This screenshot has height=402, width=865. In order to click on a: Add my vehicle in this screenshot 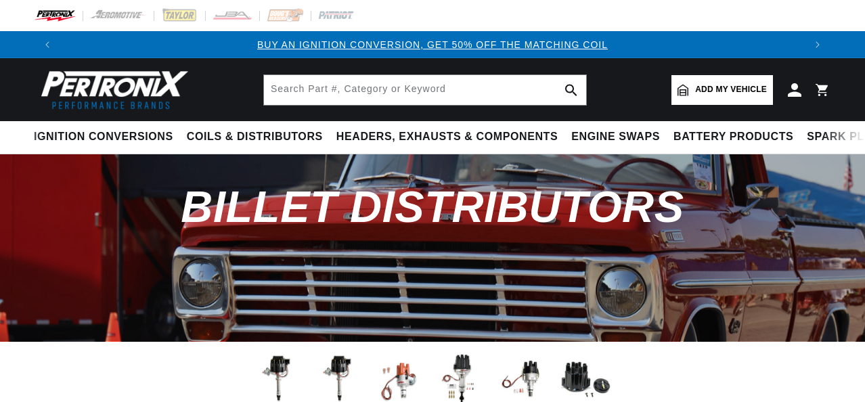, I will do `click(722, 90)`.